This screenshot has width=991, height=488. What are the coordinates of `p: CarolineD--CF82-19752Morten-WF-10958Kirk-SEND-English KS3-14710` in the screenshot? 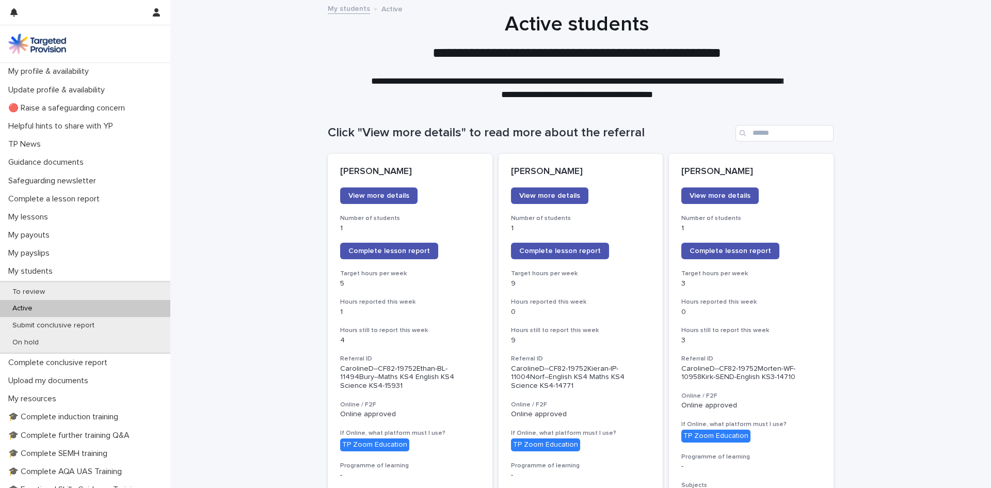 It's located at (751, 373).